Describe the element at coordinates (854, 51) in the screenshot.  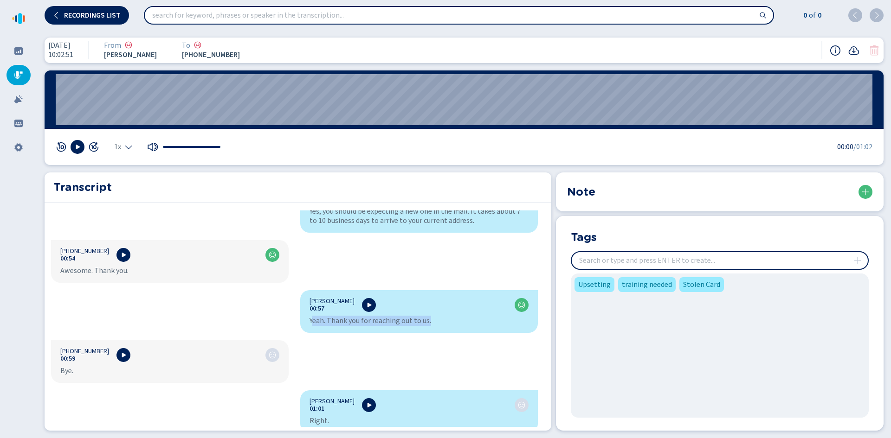
I see `svg: cloud-arrow-down-fill` at that location.